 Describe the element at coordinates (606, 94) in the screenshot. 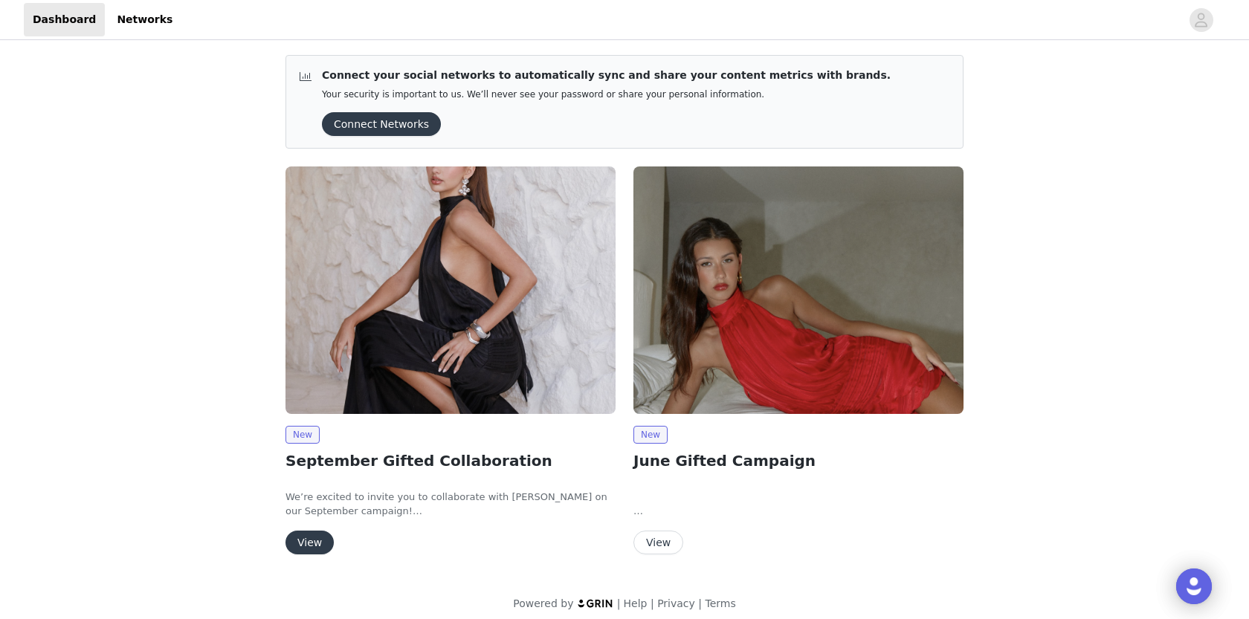

I see `p: Your security is important to us. We’ll never see your password or share your personal information.` at that location.